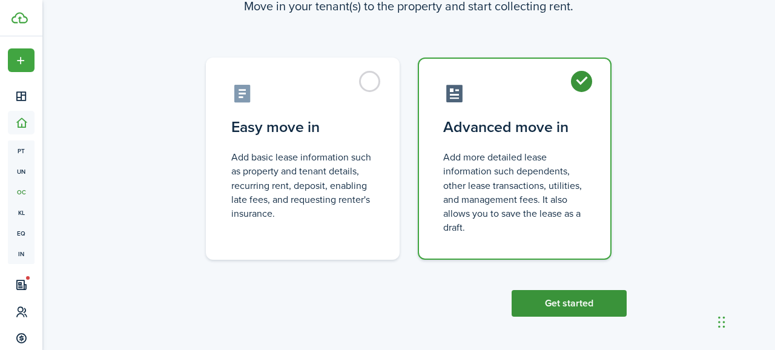 The height and width of the screenshot is (350, 775). Describe the element at coordinates (722, 322) in the screenshot. I see `div: Drag` at that location.